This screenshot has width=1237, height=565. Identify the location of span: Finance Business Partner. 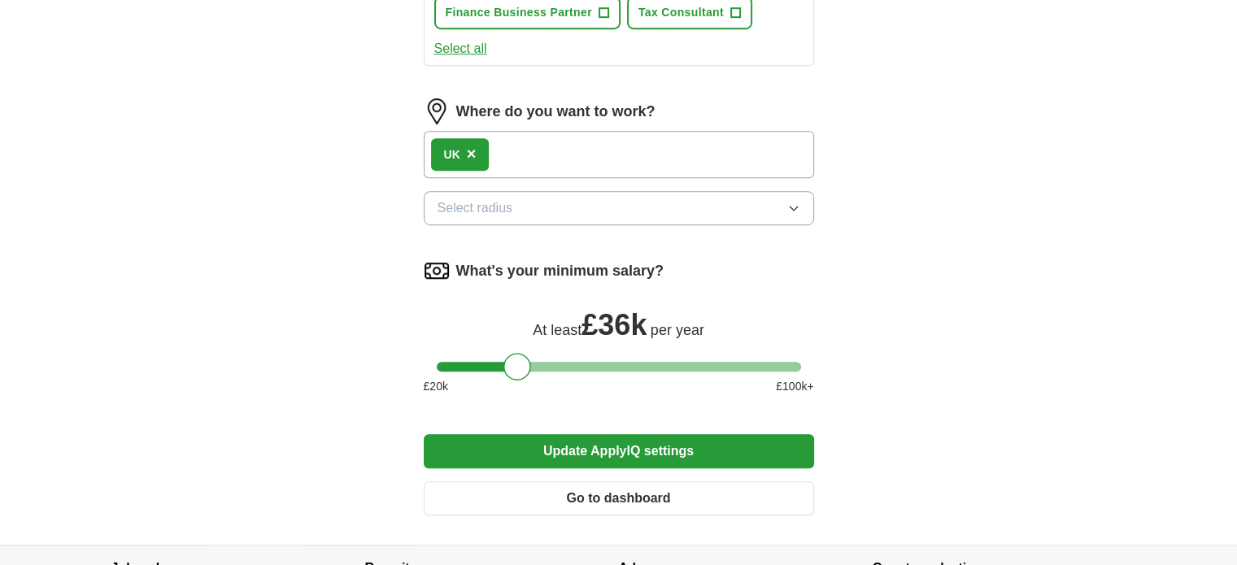
(519, 12).